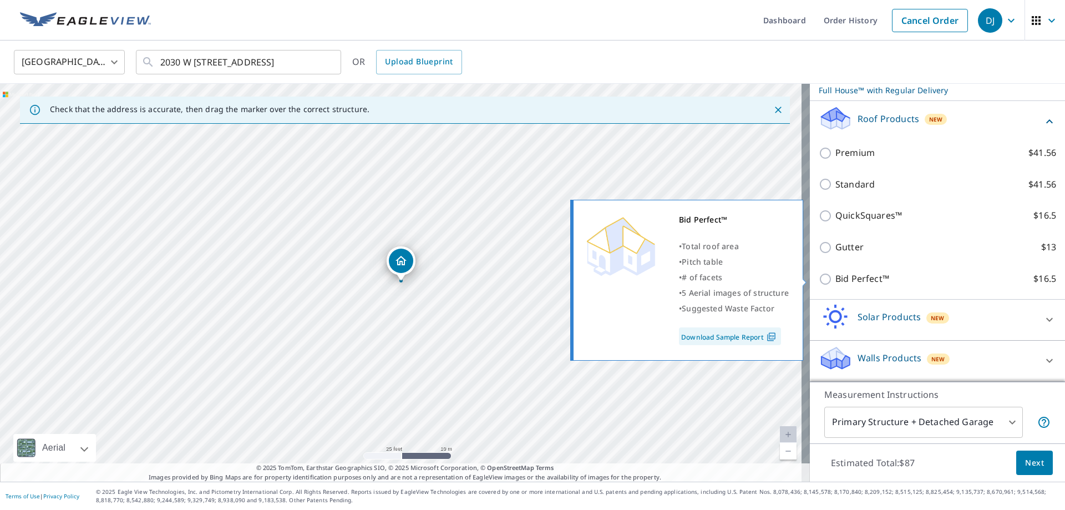 This screenshot has width=1065, height=510. I want to click on p: Measurement Instructions, so click(937, 394).